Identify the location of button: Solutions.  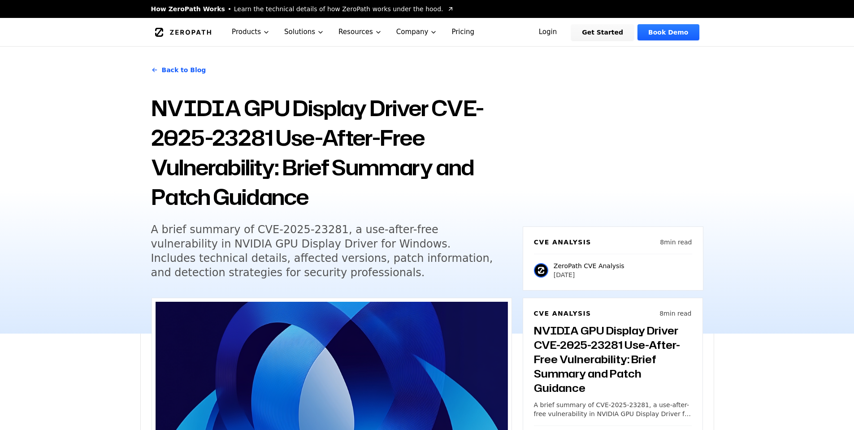
(304, 32).